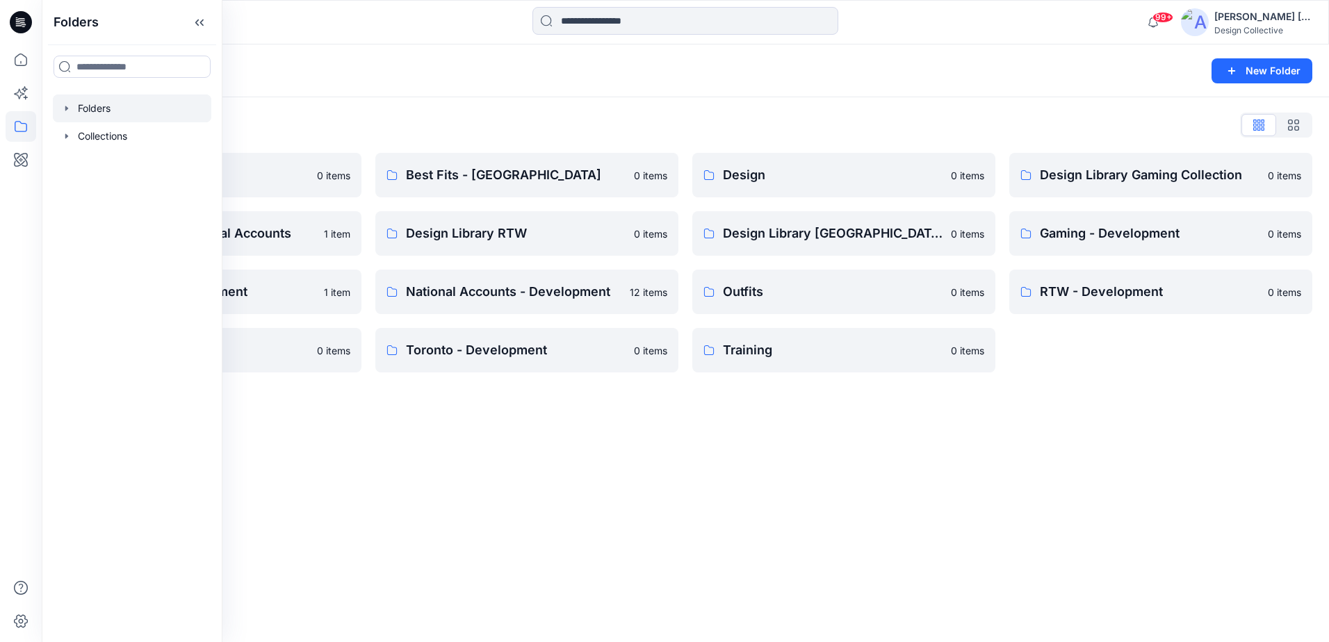 This screenshot has width=1329, height=642. I want to click on a: Training0 items, so click(844, 350).